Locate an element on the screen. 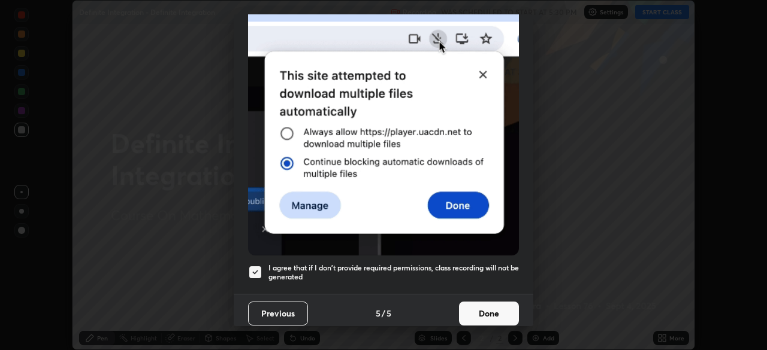 This screenshot has width=767, height=350. button: Done is located at coordinates (489, 314).